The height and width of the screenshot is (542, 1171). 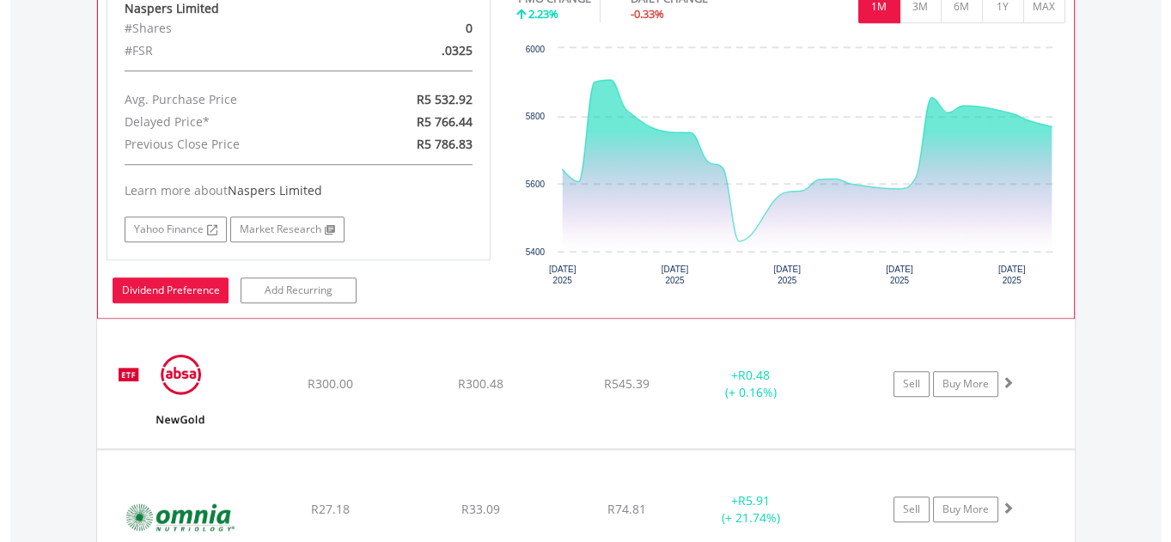 What do you see at coordinates (751, 384) in the screenshot?
I see `div: + (+ 0.16%)` at bounding box center [751, 384].